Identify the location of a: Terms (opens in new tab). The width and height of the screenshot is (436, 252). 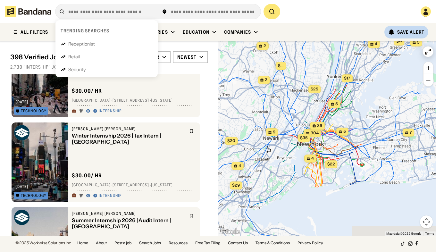
(429, 233).